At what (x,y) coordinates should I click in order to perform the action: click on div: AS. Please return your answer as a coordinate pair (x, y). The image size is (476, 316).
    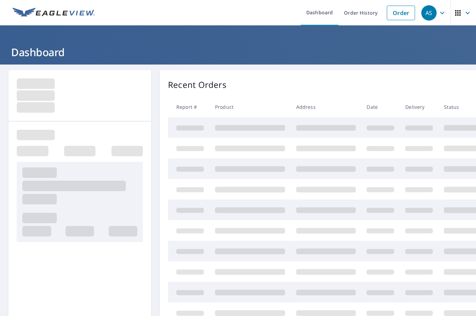
    Looking at the image, I should click on (429, 13).